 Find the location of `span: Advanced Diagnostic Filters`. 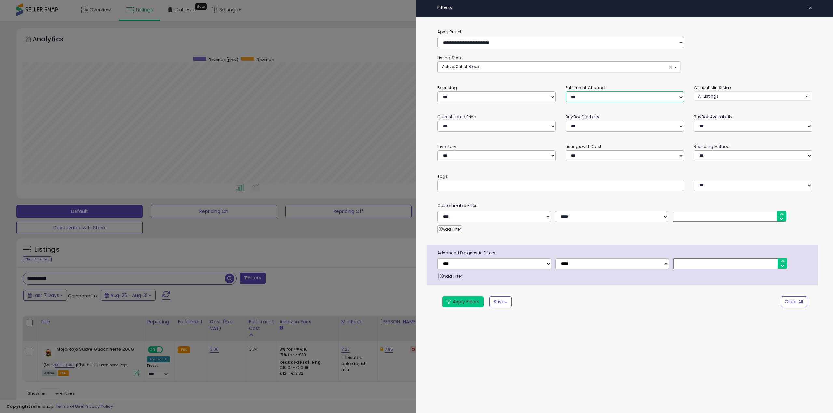

span: Advanced Diagnostic Filters is located at coordinates (625, 253).